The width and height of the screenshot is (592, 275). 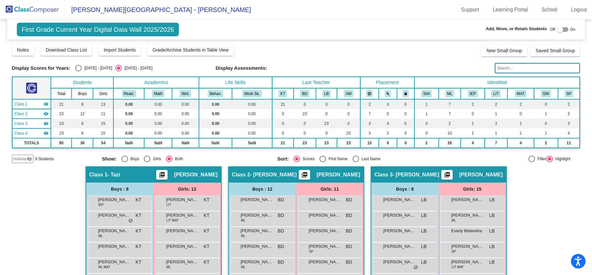 What do you see at coordinates (450, 94) in the screenshot?
I see `th: English Language Learner` at bounding box center [450, 94].